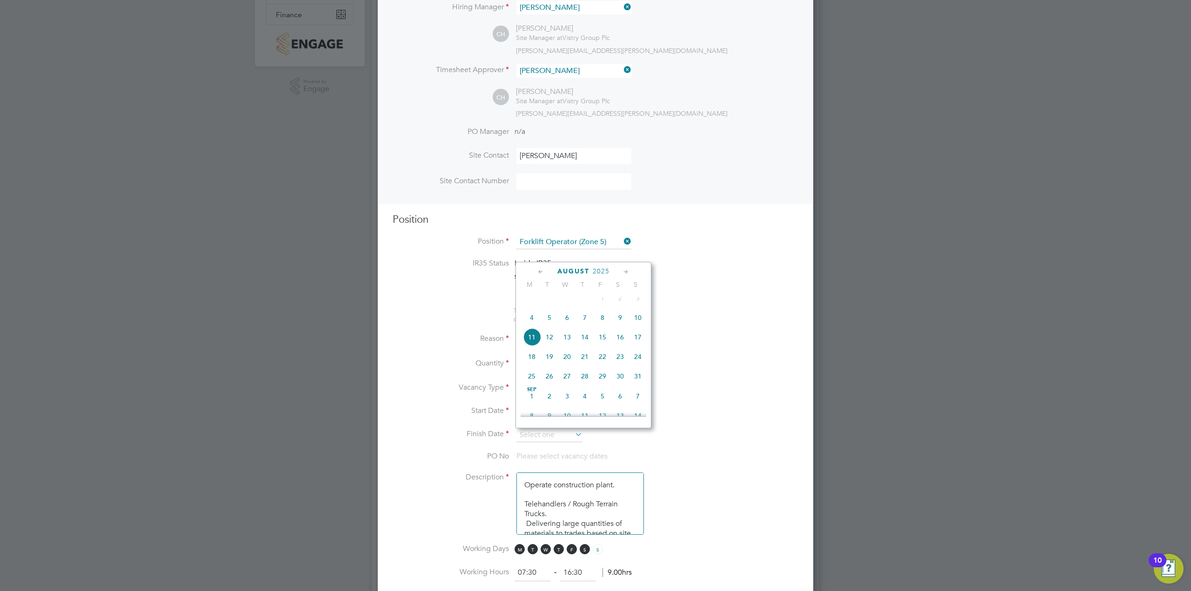 This screenshot has height=591, width=1191. I want to click on span: 17, so click(638, 337).